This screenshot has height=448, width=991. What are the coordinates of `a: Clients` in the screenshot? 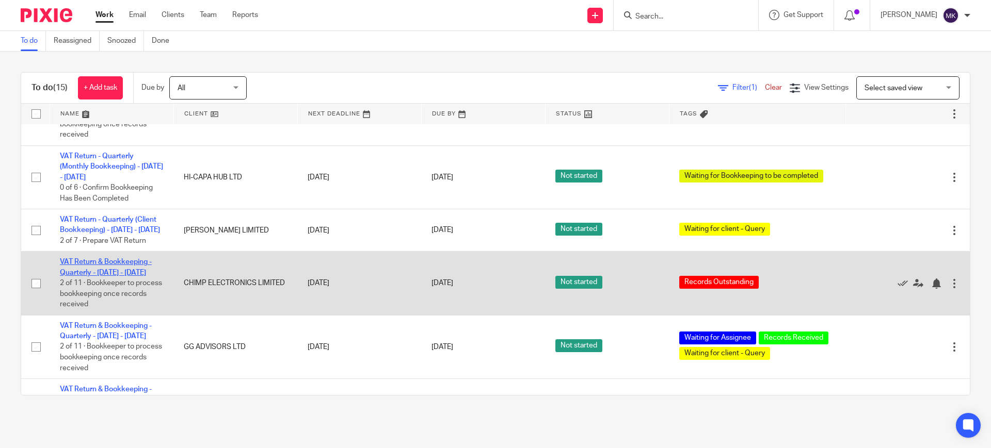 It's located at (173, 15).